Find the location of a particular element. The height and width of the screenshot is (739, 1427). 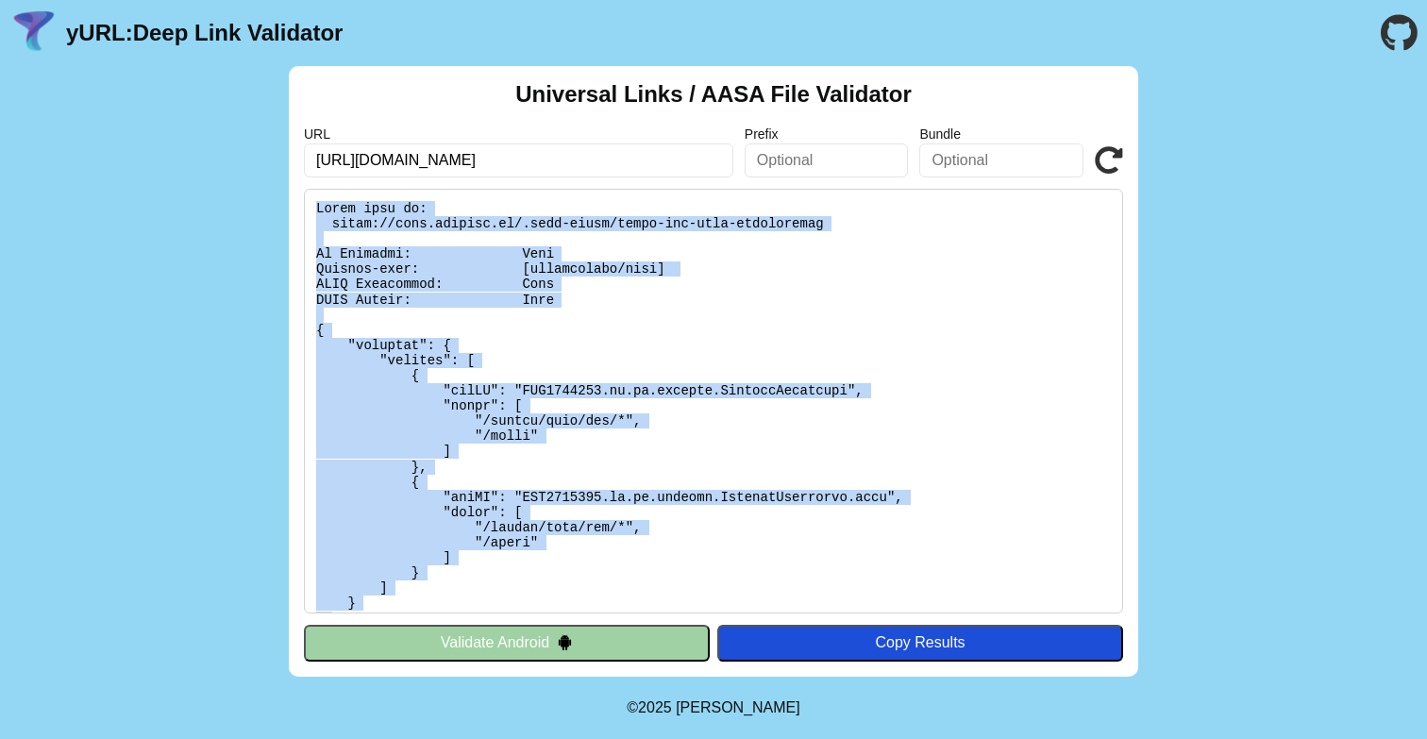

div: Copy Results is located at coordinates (920, 643).